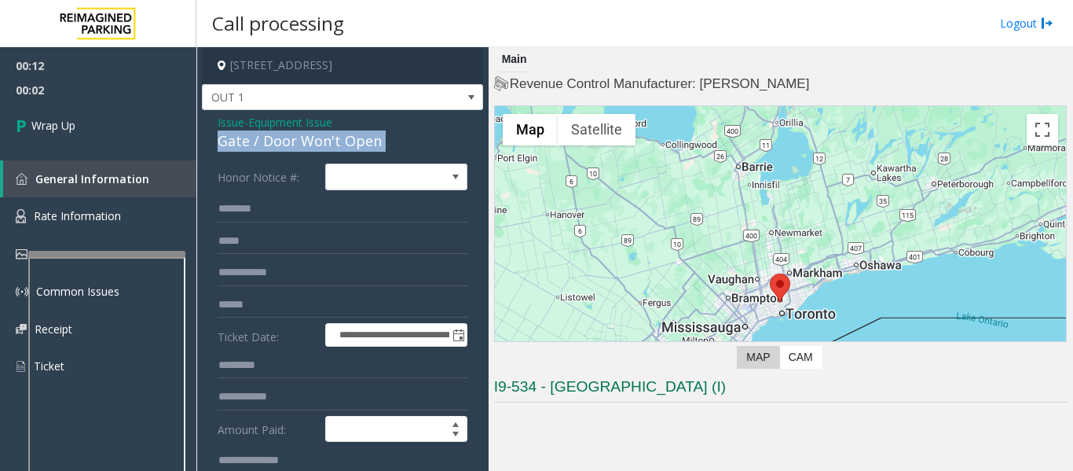  What do you see at coordinates (1047, 23) in the screenshot?
I see `img: logout` at bounding box center [1047, 23].